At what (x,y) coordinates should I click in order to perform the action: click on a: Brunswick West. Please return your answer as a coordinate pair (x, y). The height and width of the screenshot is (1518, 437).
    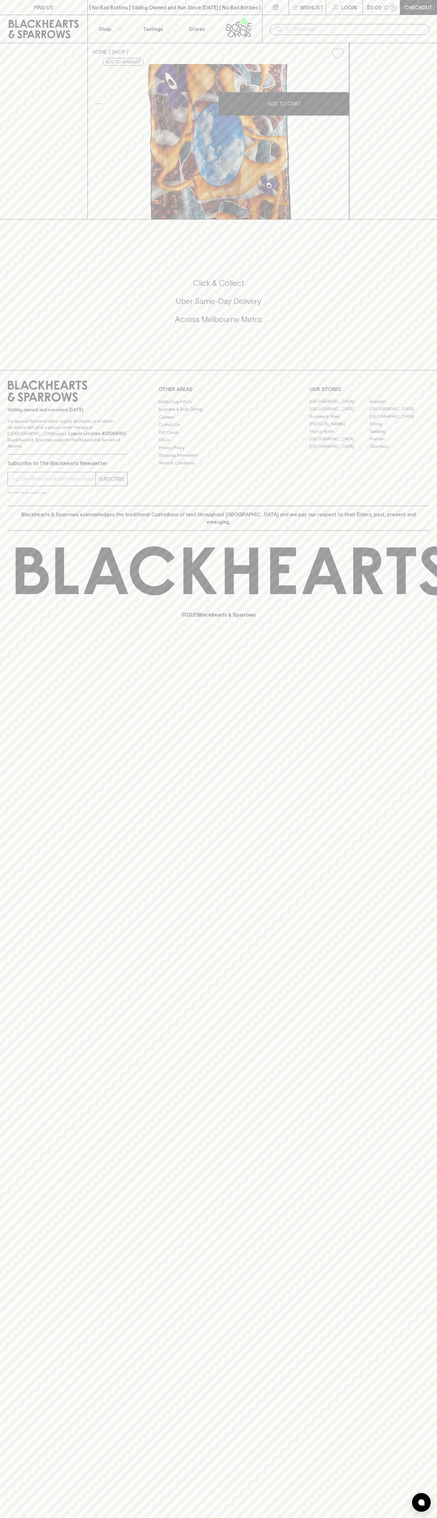
    Looking at the image, I should click on (339, 417).